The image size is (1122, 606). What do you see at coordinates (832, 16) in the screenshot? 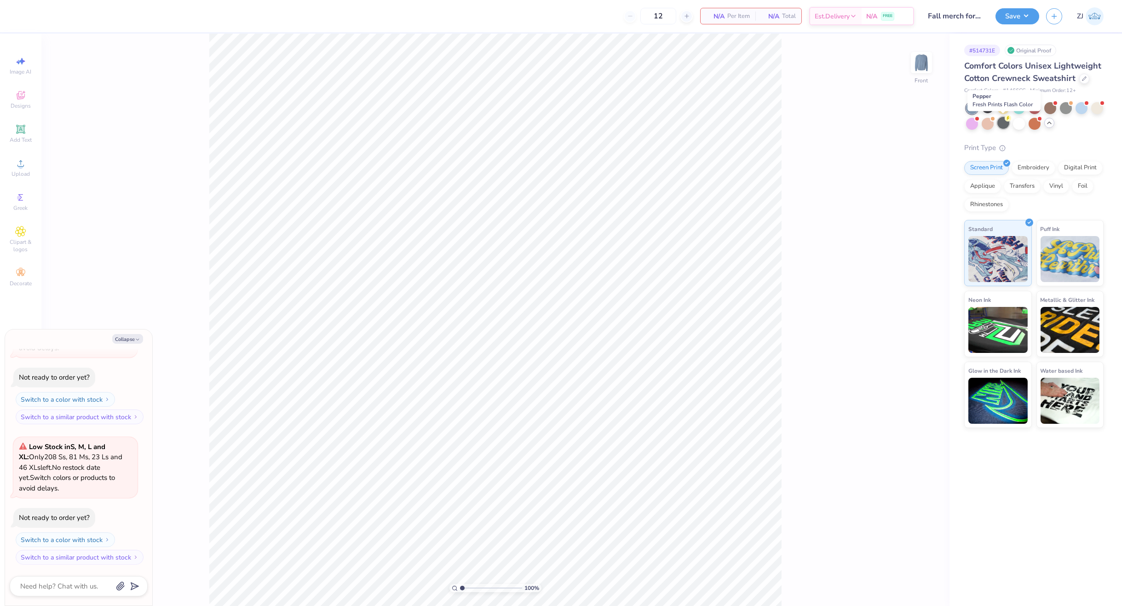
I see `span: Est. Delivery` at bounding box center [832, 16].